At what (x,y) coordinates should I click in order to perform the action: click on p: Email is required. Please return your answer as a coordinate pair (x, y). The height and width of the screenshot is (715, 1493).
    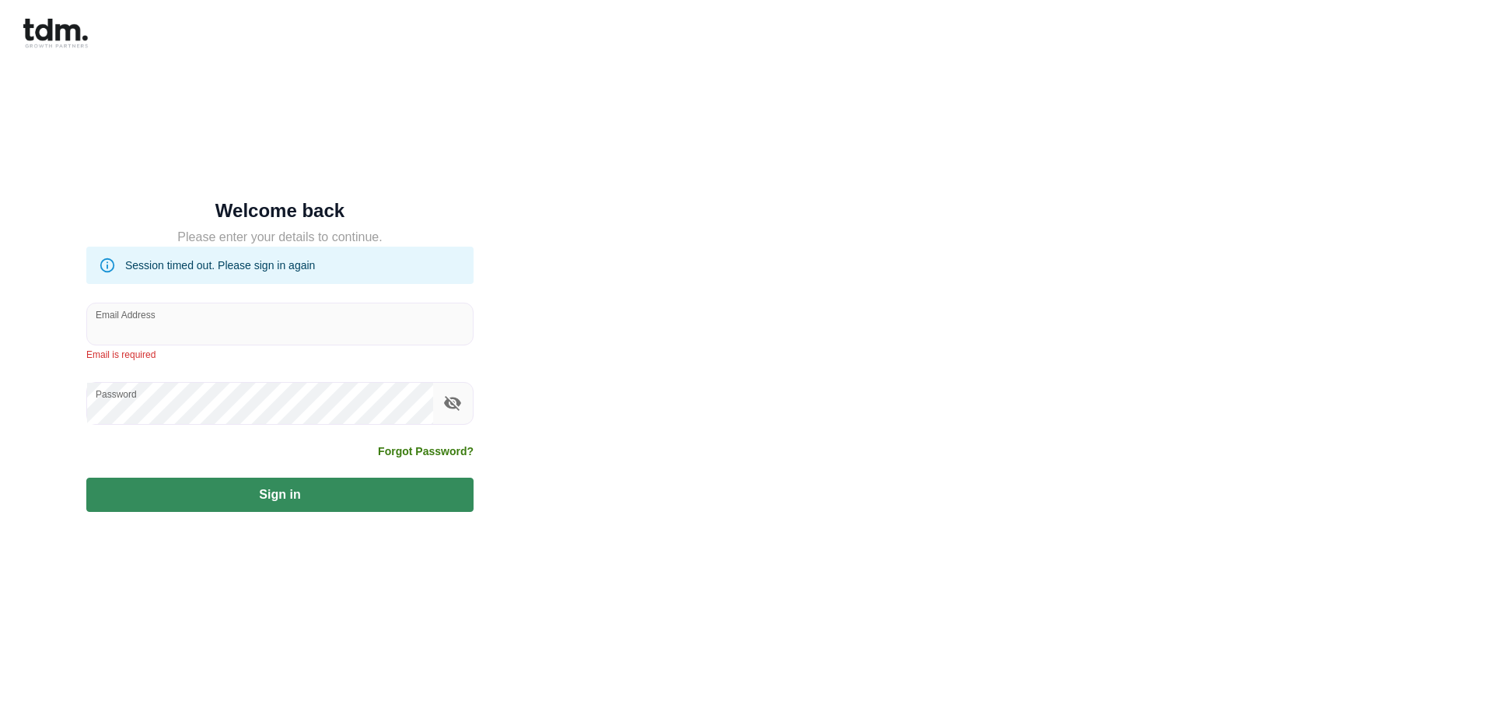
    Looking at the image, I should click on (280, 355).